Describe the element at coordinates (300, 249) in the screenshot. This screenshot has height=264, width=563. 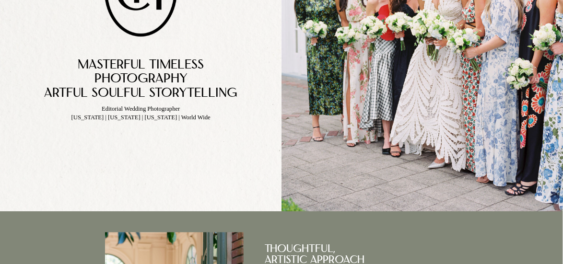
I see `span: thoughtful,` at that location.